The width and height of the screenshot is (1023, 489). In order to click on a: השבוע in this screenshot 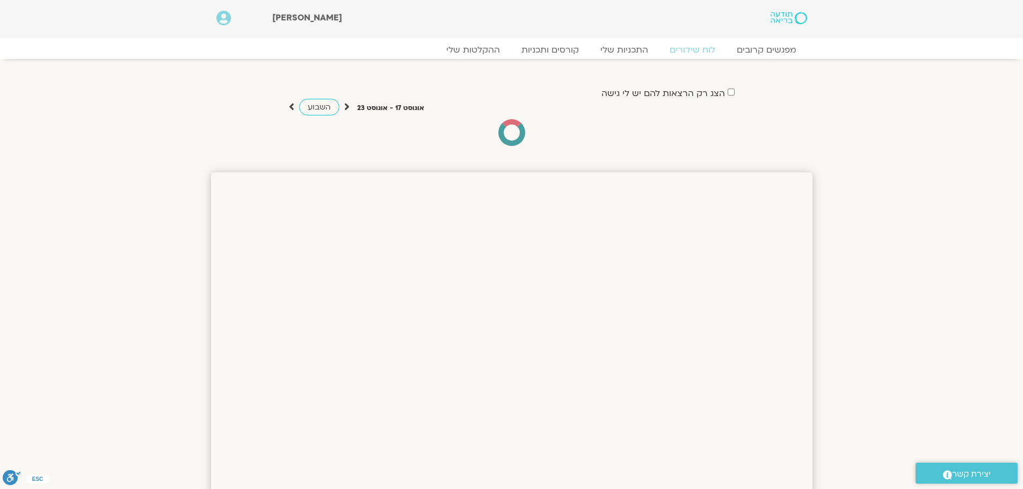, I will do `click(319, 107)`.